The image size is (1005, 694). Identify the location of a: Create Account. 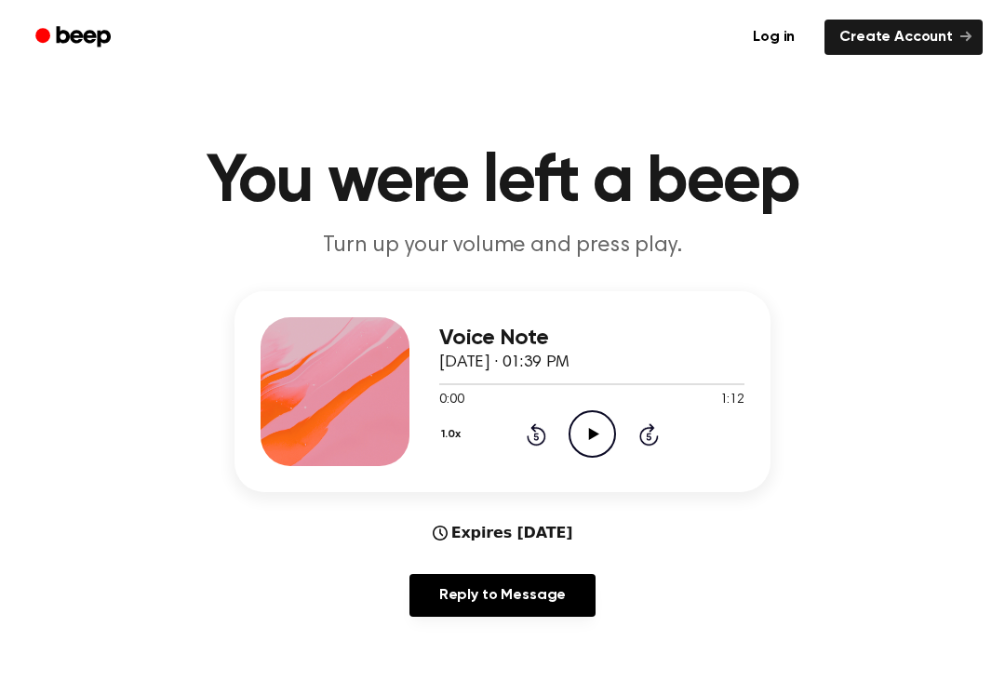
(904, 37).